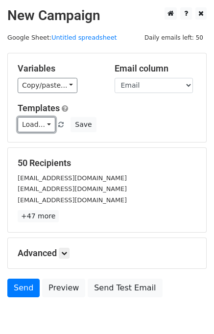 The width and height of the screenshot is (214, 334). Describe the element at coordinates (174, 38) in the screenshot. I see `span: Daily emails left: 50` at that location.